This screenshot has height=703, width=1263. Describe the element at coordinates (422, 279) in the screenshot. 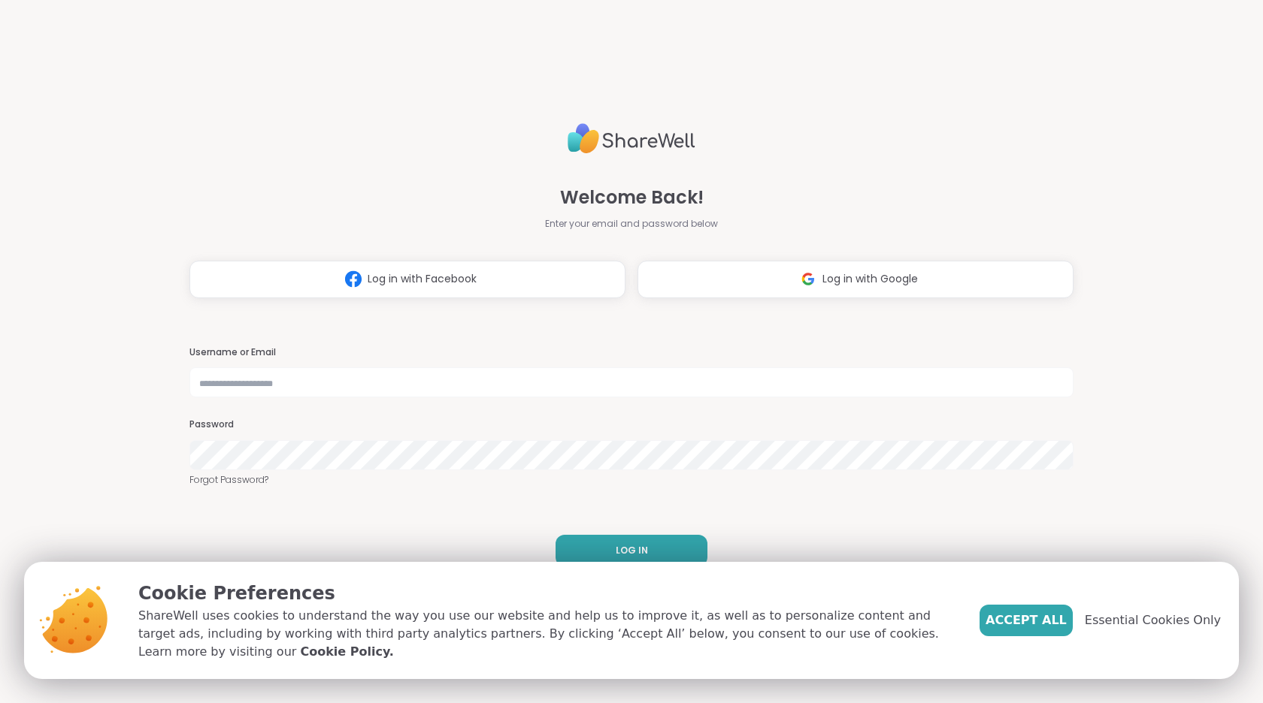

I see `span: Log in with Facebook` at that location.